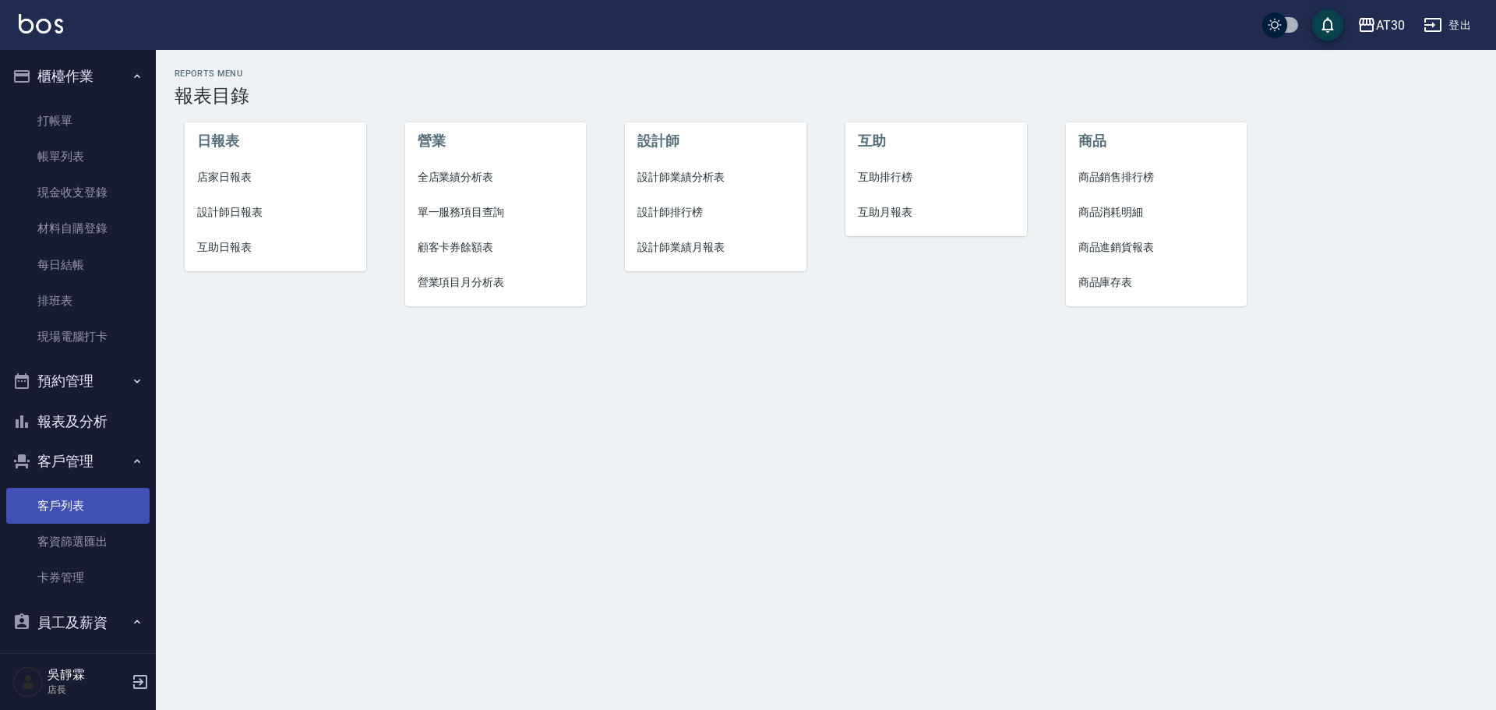  Describe the element at coordinates (87, 675) in the screenshot. I see `h5: 吳靜霖` at that location.